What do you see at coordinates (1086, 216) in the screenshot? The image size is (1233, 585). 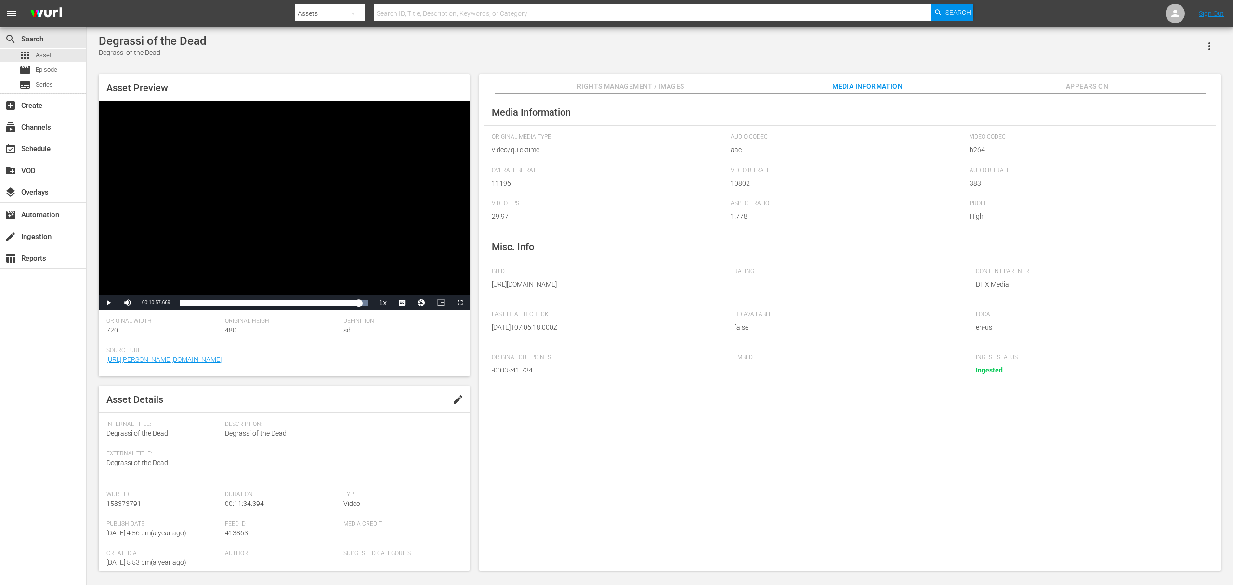 I see `span: High` at bounding box center [1086, 216].